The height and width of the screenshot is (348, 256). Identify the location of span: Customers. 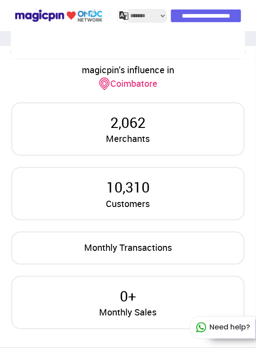
(128, 204).